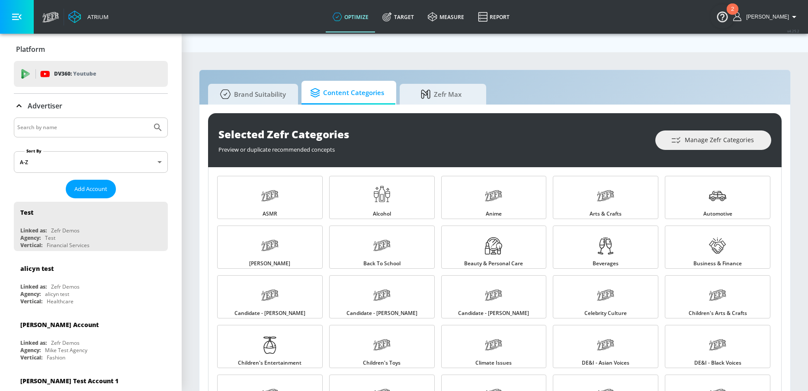 The width and height of the screenshot is (808, 391). I want to click on div: TestLinked as:Zefr DemosAgency:TestVertical:Financial Services, so click(91, 227).